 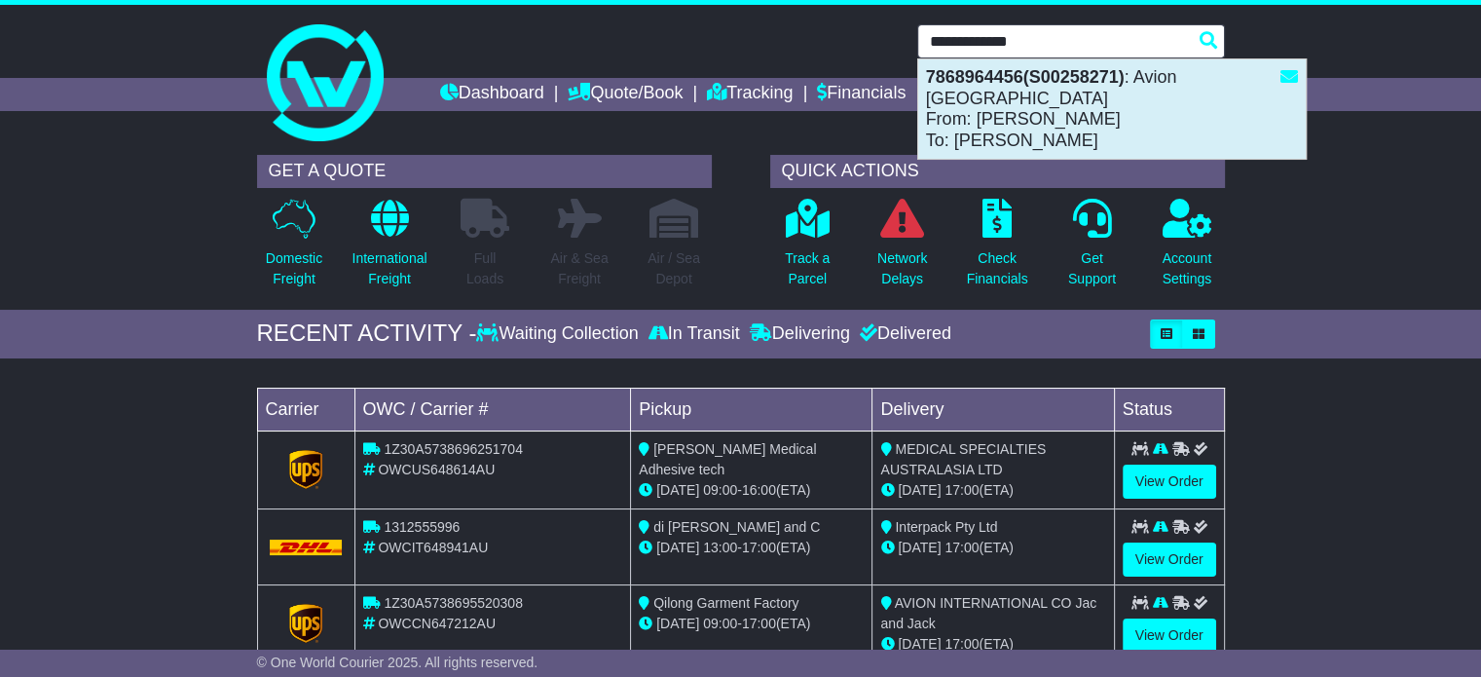 I want to click on a: DomesticFreight, so click(x=294, y=248).